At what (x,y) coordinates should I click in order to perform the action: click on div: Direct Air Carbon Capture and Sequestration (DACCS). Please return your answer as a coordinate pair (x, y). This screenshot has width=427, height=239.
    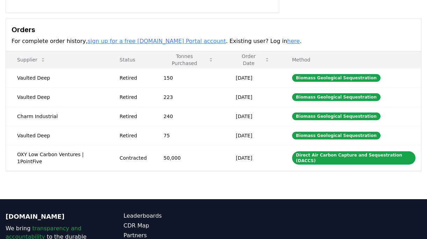
    Looking at the image, I should click on (354, 158).